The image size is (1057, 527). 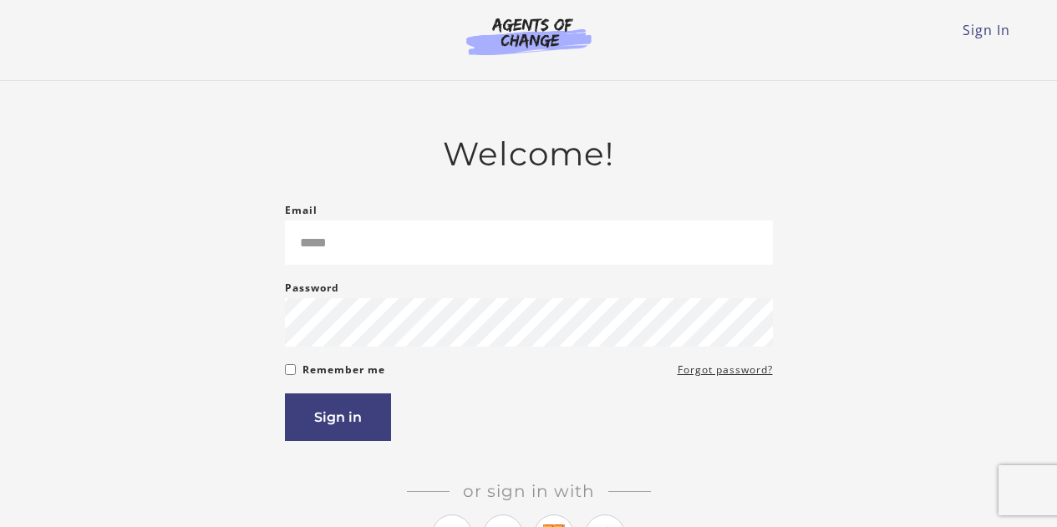 I want to click on h2: Welcome!, so click(x=529, y=154).